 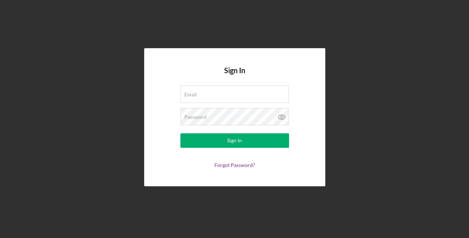 What do you see at coordinates (235, 140) in the screenshot?
I see `button: Sign In` at bounding box center [235, 140].